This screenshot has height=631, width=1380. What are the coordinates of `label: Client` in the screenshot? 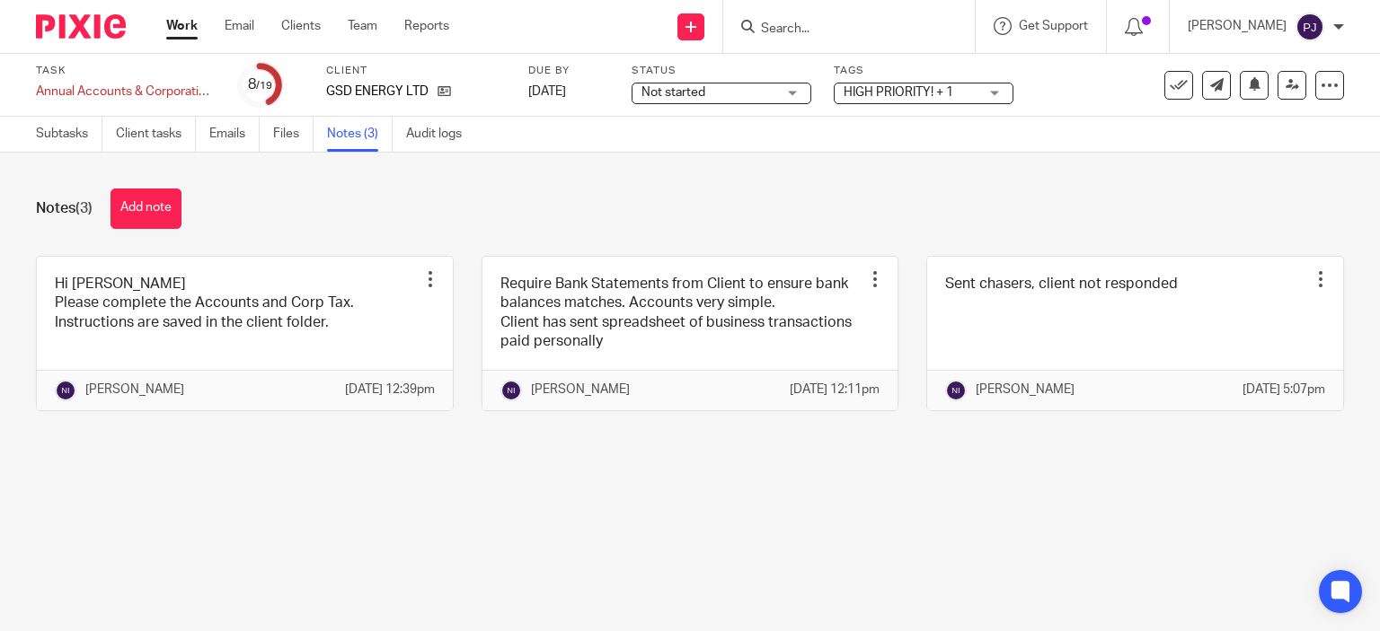 It's located at (416, 71).